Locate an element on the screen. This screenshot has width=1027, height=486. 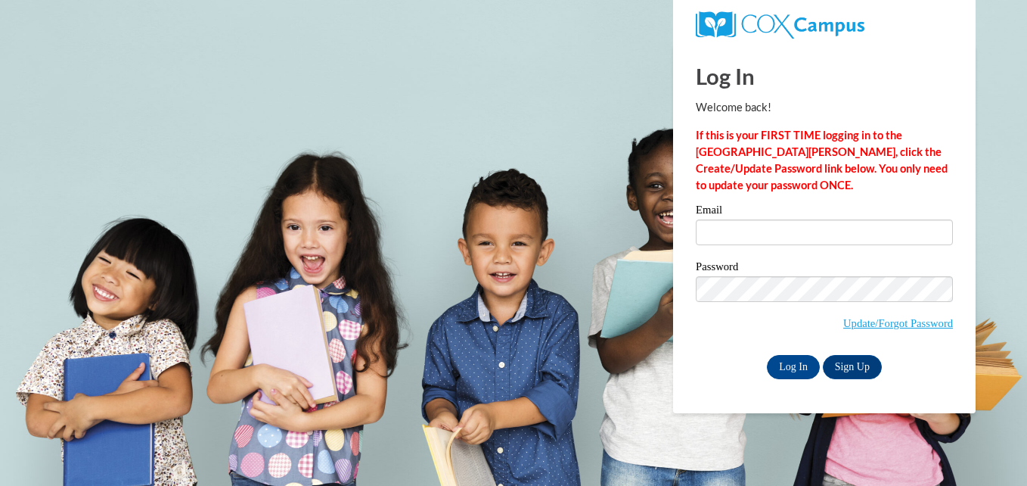
label: Password is located at coordinates (825, 269).